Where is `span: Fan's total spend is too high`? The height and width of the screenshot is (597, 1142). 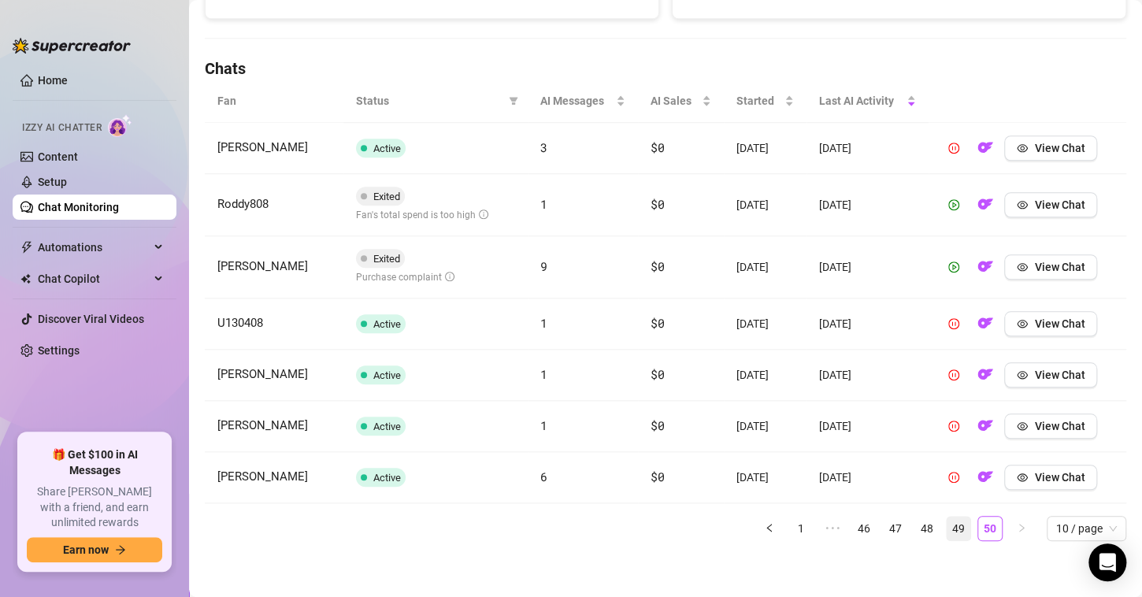 span: Fan's total spend is too high is located at coordinates (422, 215).